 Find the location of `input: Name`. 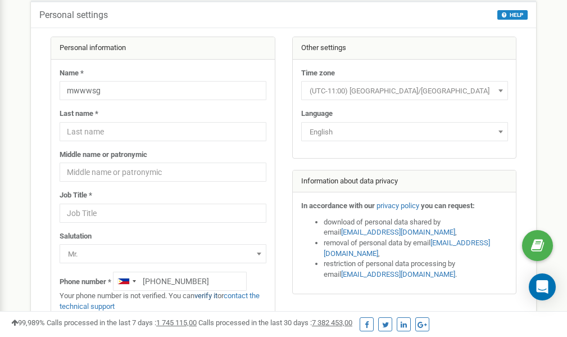

input: Name is located at coordinates (163, 91).